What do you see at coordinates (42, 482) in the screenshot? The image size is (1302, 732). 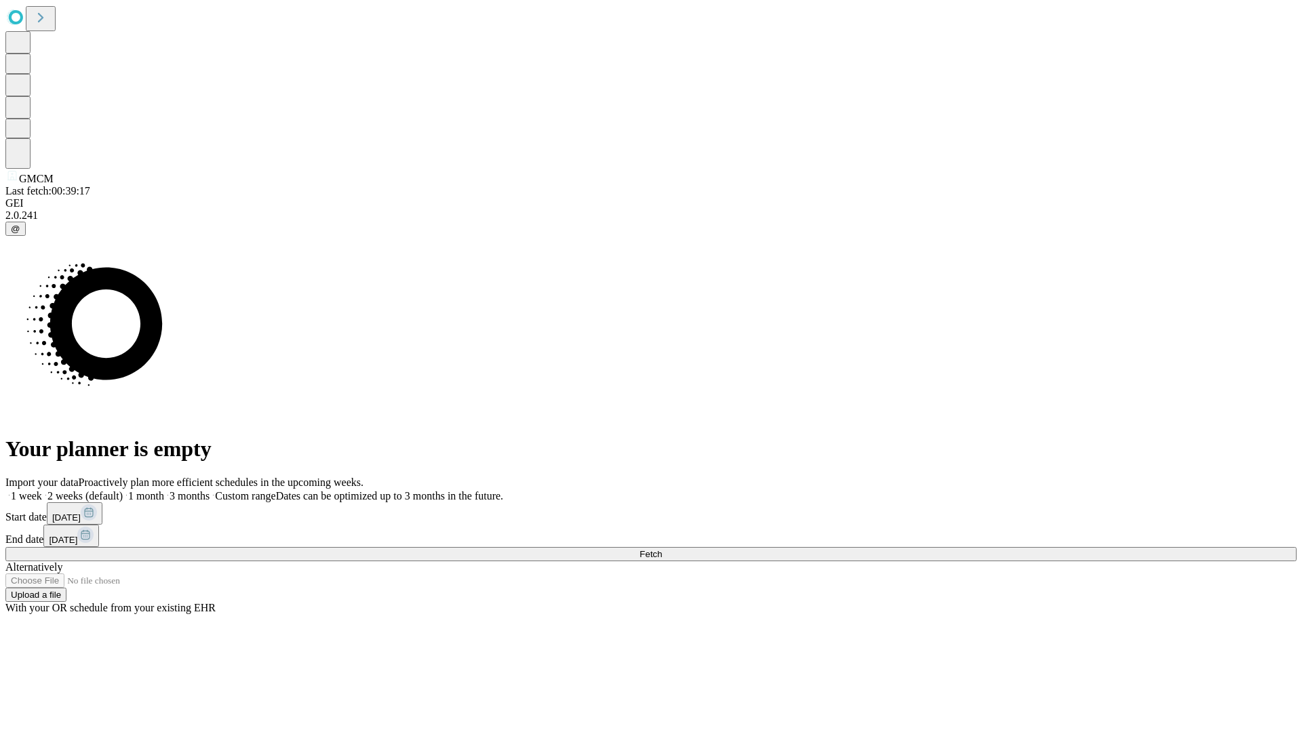 I see `span: Import your data` at bounding box center [42, 482].